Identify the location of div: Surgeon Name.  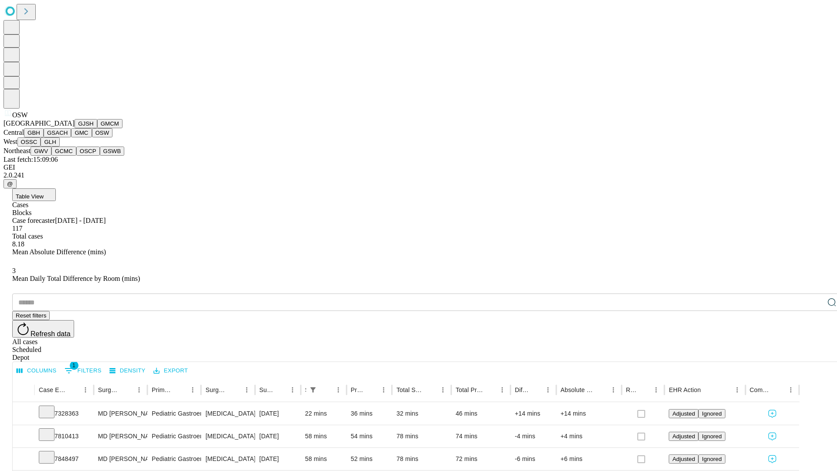
(109, 390).